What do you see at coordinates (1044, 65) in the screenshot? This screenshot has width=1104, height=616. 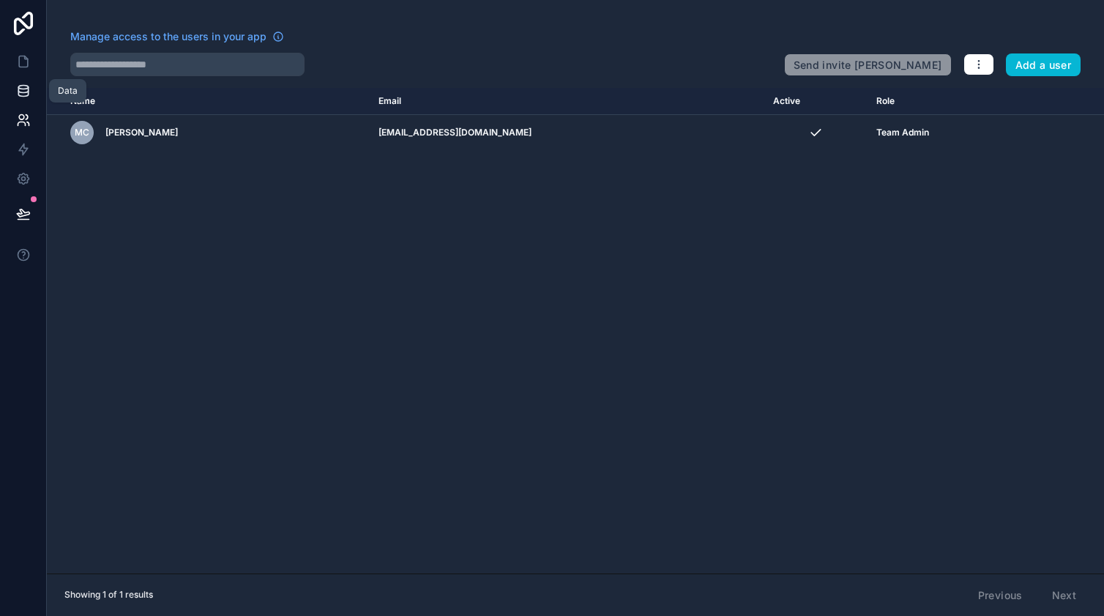 I see `a: Add a user` at bounding box center [1044, 65].